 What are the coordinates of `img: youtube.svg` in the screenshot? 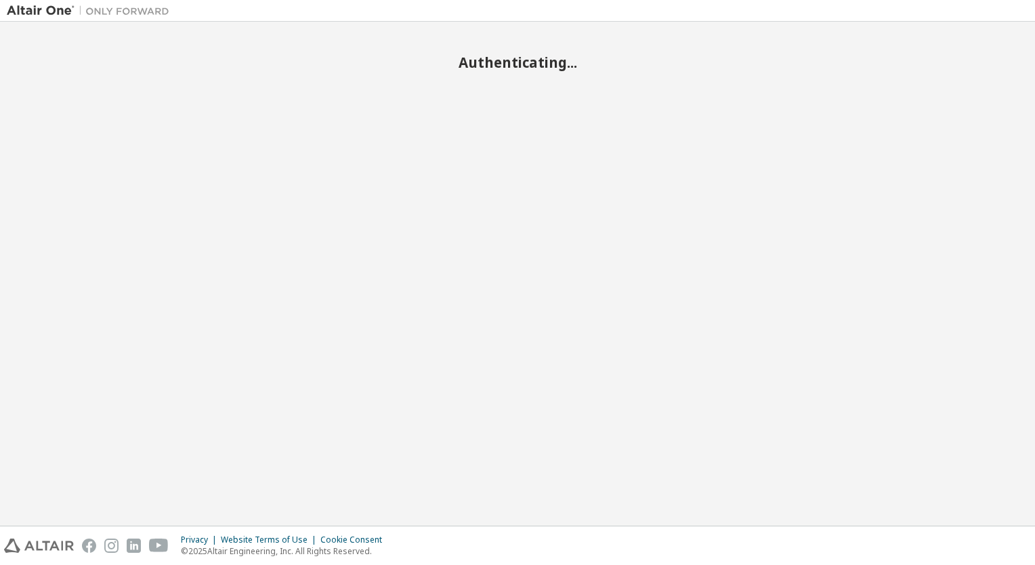 It's located at (159, 545).